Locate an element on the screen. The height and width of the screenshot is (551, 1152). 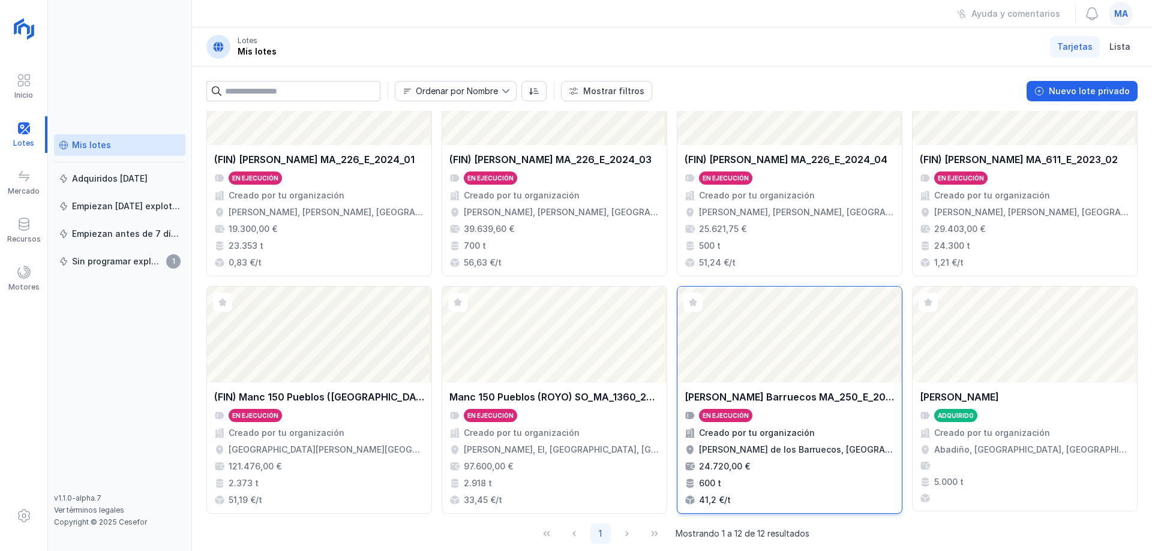
div: 24.720,00 € is located at coordinates (724, 467).